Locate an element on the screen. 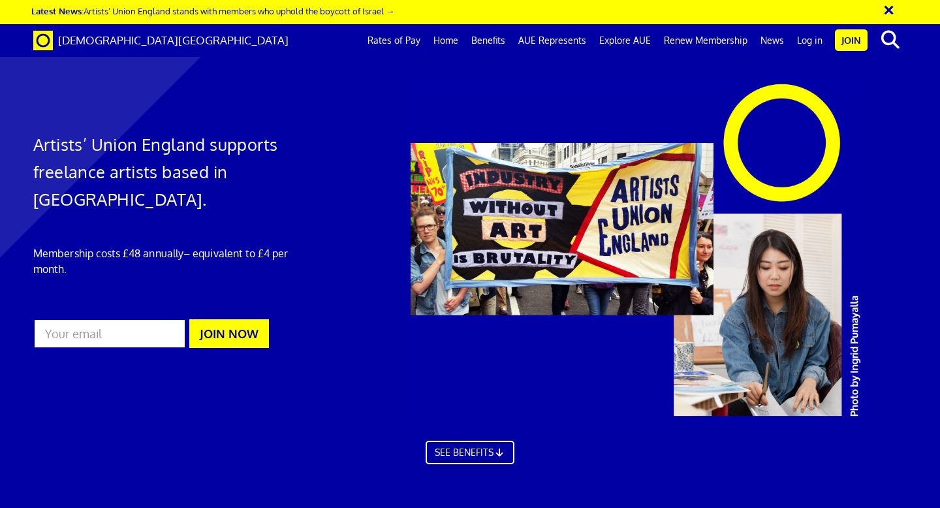 The width and height of the screenshot is (940, 508). p: Membership costs £48 annually – equivalent to £4 per month. is located at coordinates (172, 261).